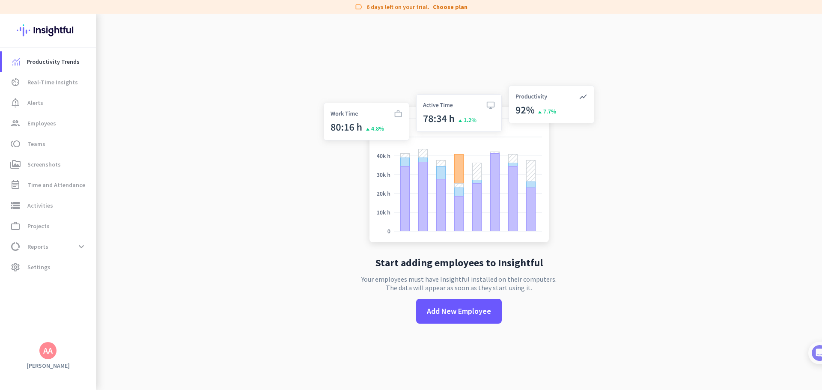 This screenshot has width=822, height=390. I want to click on i: notification_important, so click(15, 103).